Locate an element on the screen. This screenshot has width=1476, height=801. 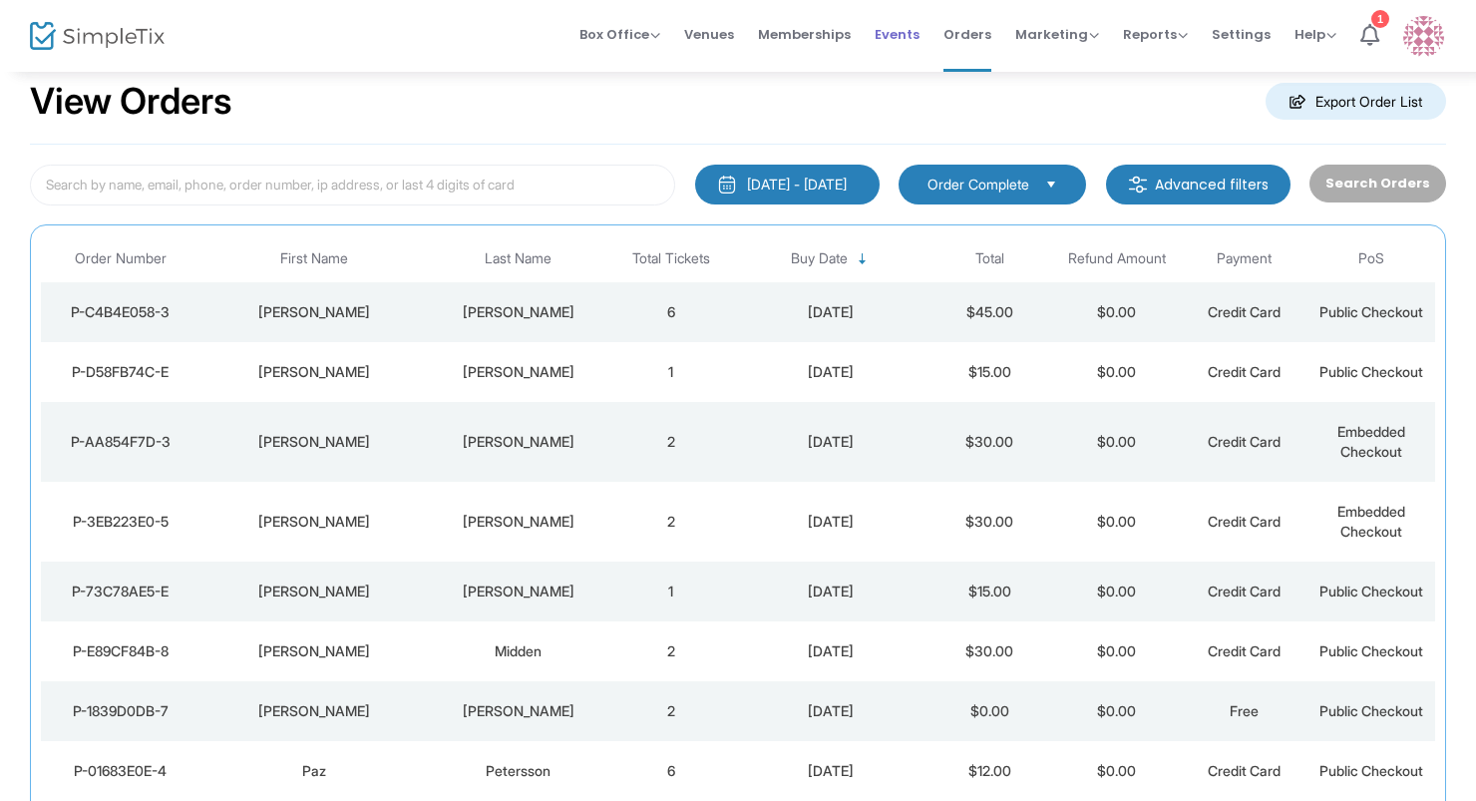
td: $45.00 is located at coordinates (989, 312).